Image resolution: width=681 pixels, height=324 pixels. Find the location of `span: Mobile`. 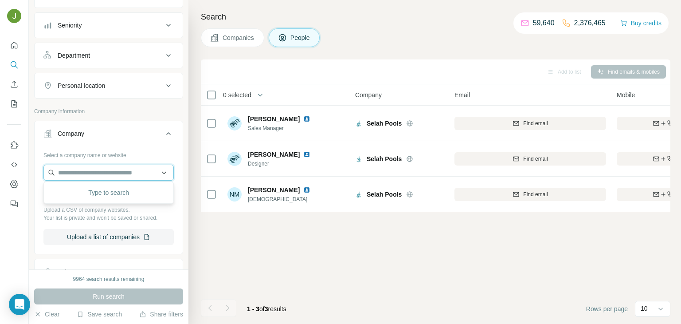

span: Mobile is located at coordinates (626, 95).